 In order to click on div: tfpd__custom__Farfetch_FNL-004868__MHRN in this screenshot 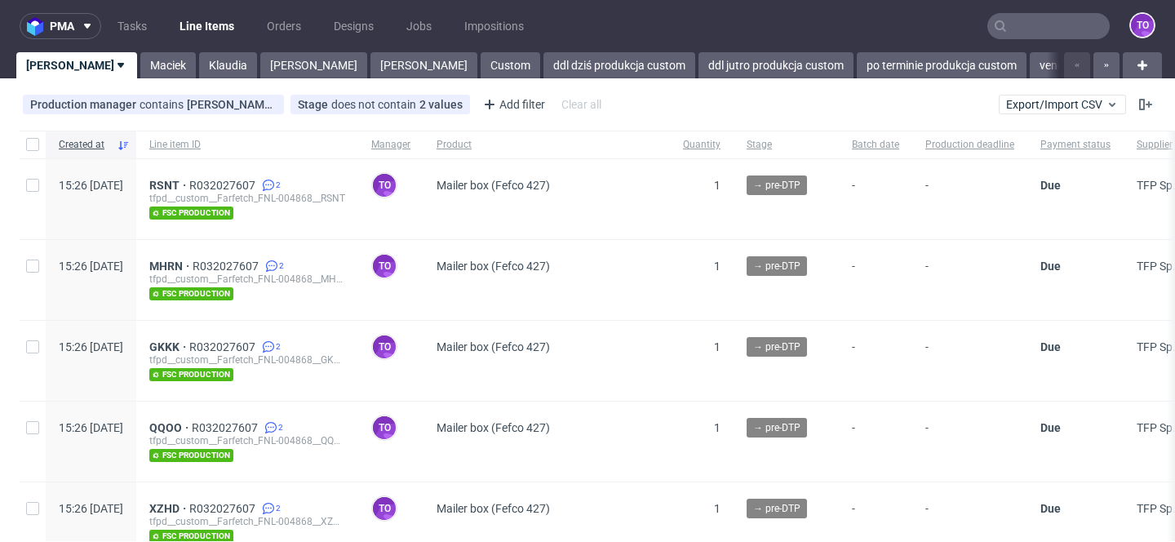, I will do `click(247, 279)`.